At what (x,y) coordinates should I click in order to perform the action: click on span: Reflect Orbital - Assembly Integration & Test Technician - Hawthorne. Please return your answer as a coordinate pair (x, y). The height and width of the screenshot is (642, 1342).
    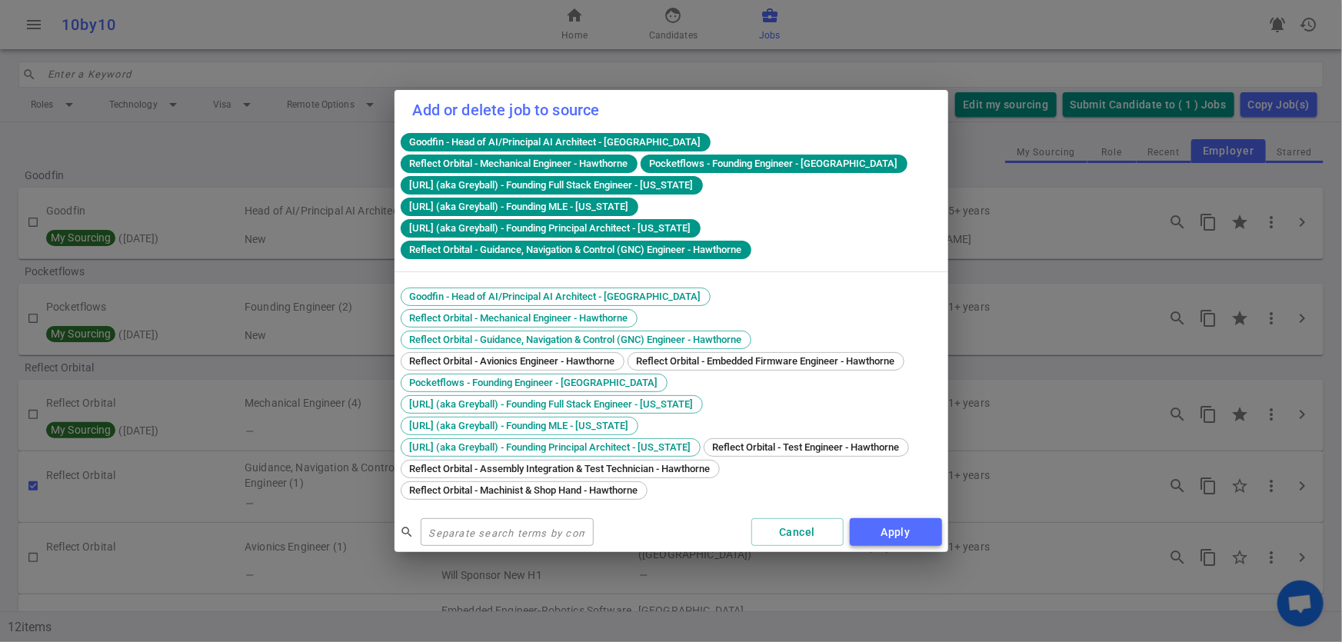
    Looking at the image, I should click on (560, 468).